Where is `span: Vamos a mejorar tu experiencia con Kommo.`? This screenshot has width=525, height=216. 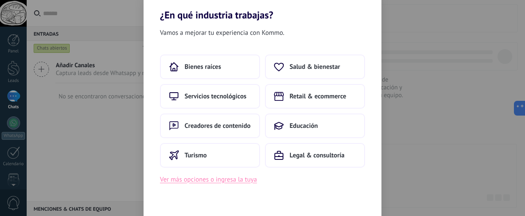 span: Vamos a mejorar tu experiencia con Kommo. is located at coordinates (222, 33).